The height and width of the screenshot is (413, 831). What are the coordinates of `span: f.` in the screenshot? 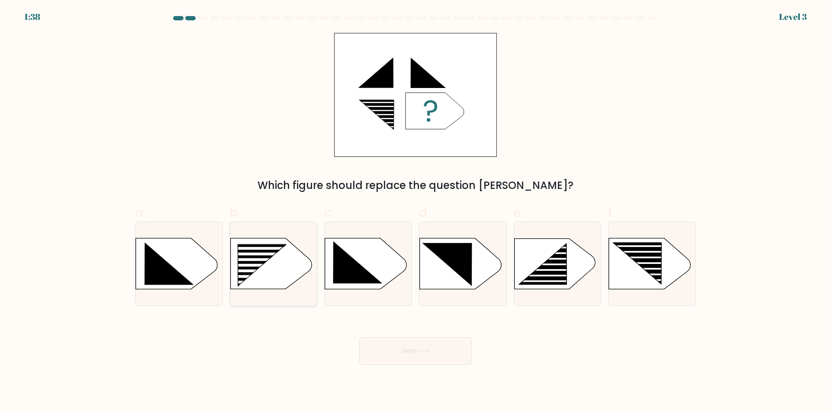 It's located at (611, 212).